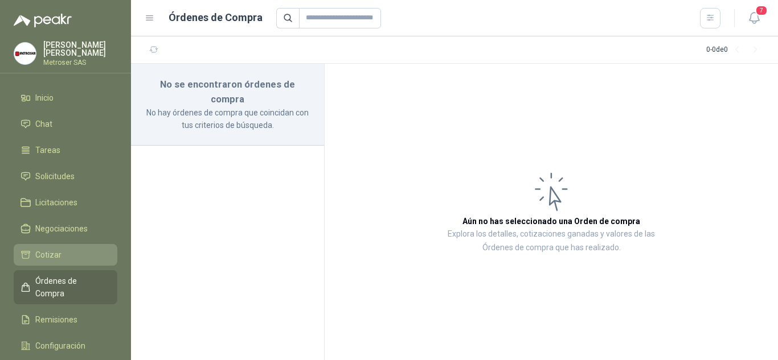 The image size is (778, 360). Describe the element at coordinates (65, 124) in the screenshot. I see `a: Chat` at that location.